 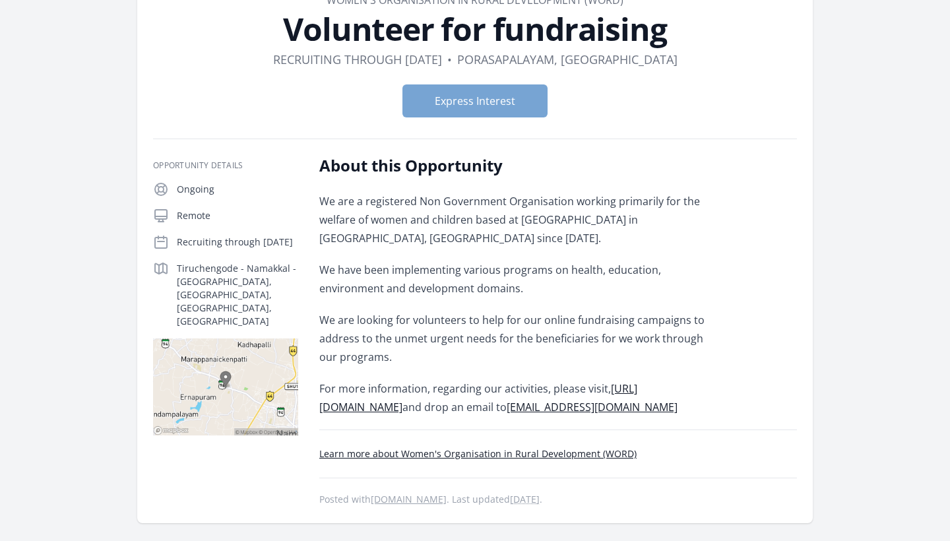 I want to click on p: Remote, so click(x=238, y=216).